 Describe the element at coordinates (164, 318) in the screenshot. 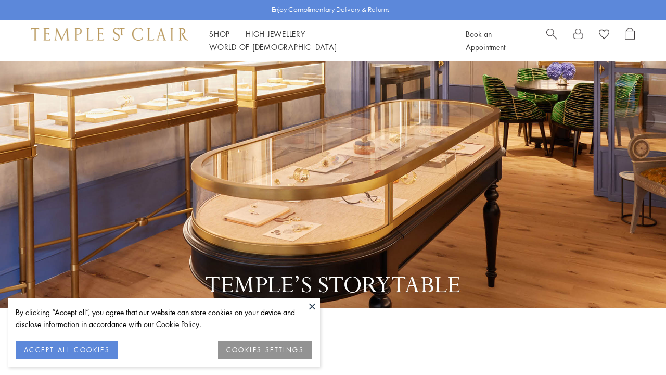

I see `div: By clicking “Accept all”, you agree that our website can store cookies on your device and disclos...` at that location.